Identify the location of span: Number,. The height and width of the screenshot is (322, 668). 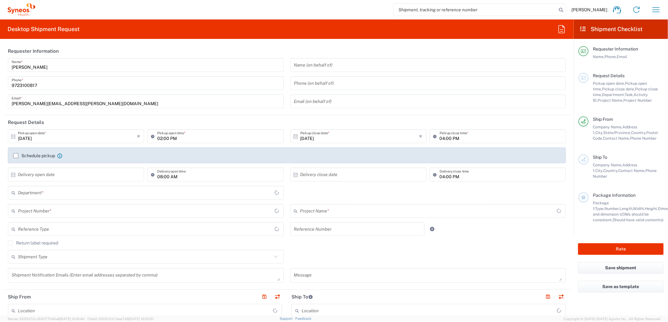
(612, 209).